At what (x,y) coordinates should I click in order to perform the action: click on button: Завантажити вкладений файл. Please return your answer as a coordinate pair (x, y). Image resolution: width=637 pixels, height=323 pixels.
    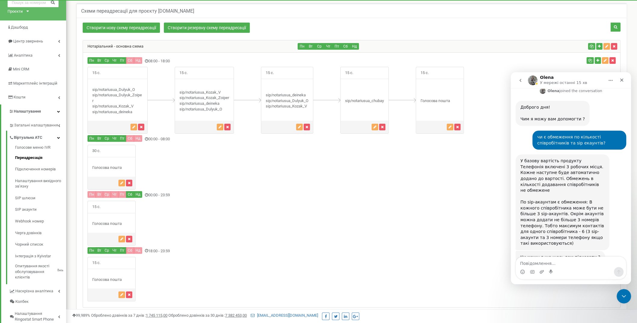
    Looking at the image, I should click on (31, 199).